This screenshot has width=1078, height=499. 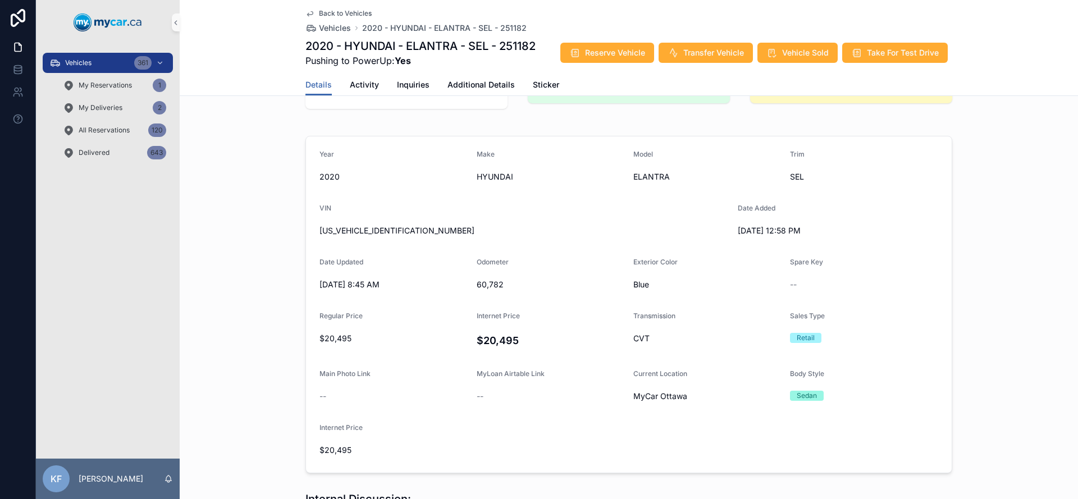 What do you see at coordinates (160, 85) in the screenshot?
I see `div: 1` at bounding box center [160, 85].